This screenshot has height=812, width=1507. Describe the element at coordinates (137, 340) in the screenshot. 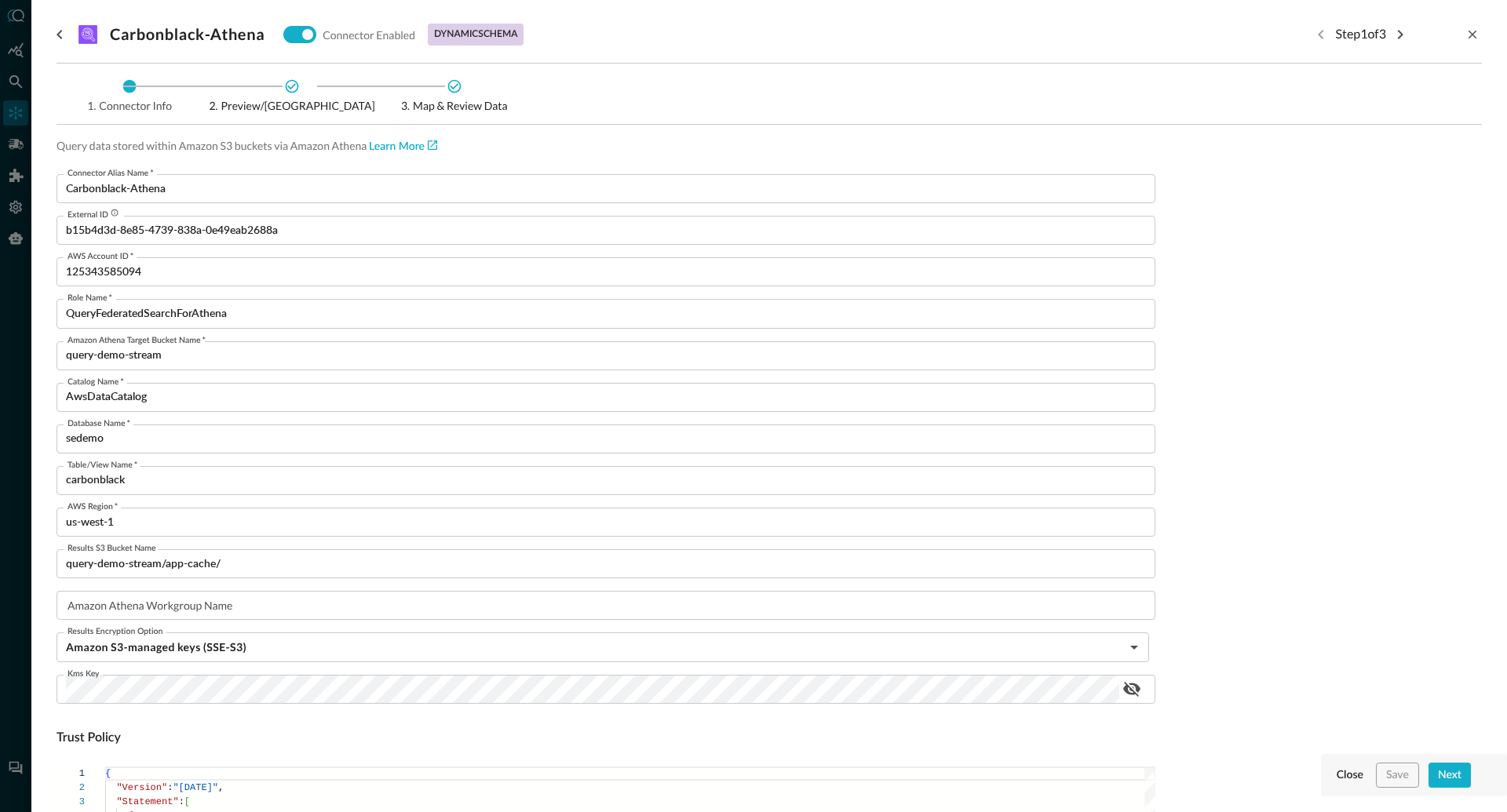

I see `label: Amazon Athena target bucket name` at that location.